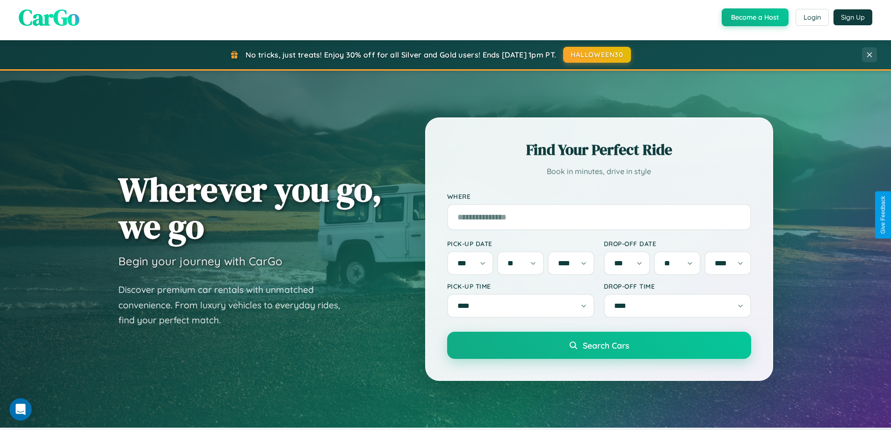 The width and height of the screenshot is (891, 430). Describe the element at coordinates (677, 243) in the screenshot. I see `label: Drop-off Date` at that location.